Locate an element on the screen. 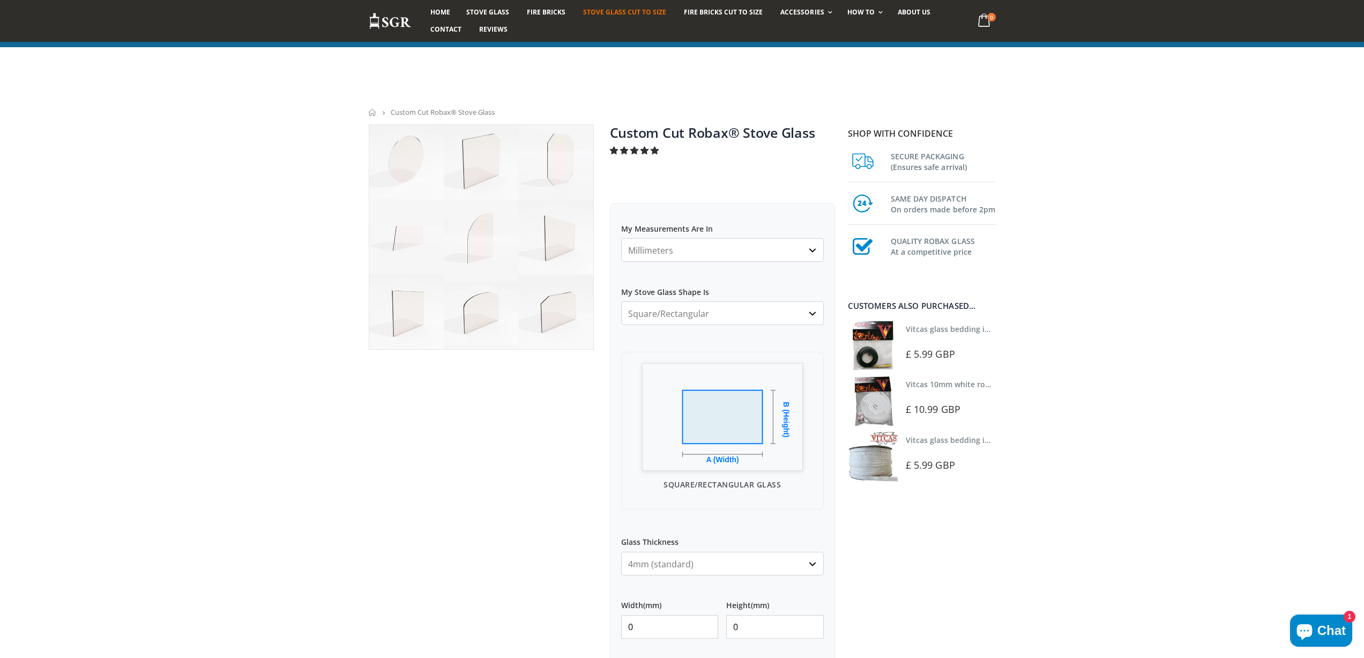 Image resolution: width=1364 pixels, height=658 pixels. a: Accessories is located at coordinates (804, 12).